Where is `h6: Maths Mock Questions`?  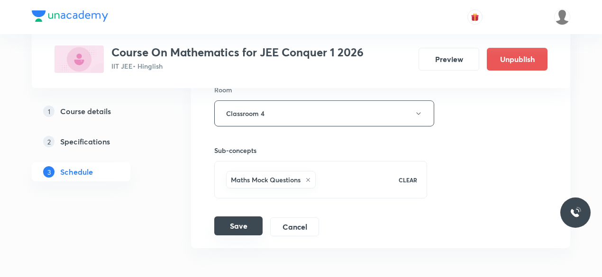
h6: Maths Mock Questions is located at coordinates (266, 180).